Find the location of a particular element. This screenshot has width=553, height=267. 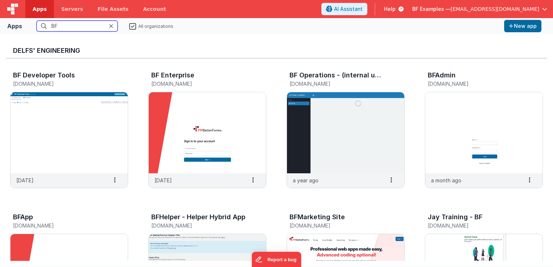

span: AI Assistant is located at coordinates (348, 9).